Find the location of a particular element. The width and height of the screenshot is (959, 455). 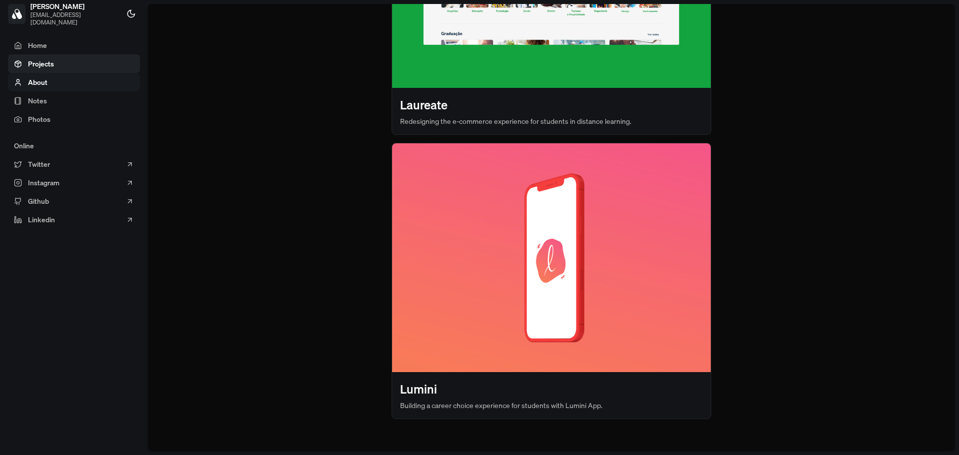

span: Home is located at coordinates (37, 45).